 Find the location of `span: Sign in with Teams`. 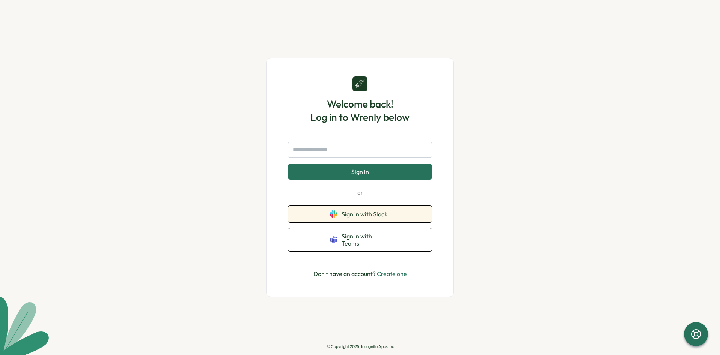

span: Sign in with Teams is located at coordinates (366, 240).